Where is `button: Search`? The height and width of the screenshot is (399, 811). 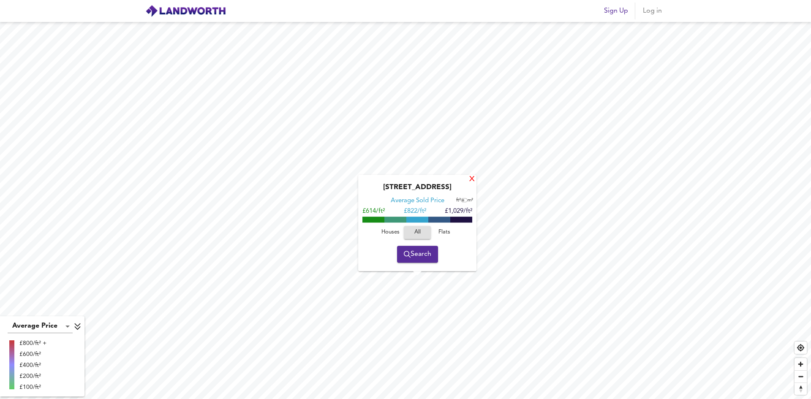
button: Search is located at coordinates (417, 254).